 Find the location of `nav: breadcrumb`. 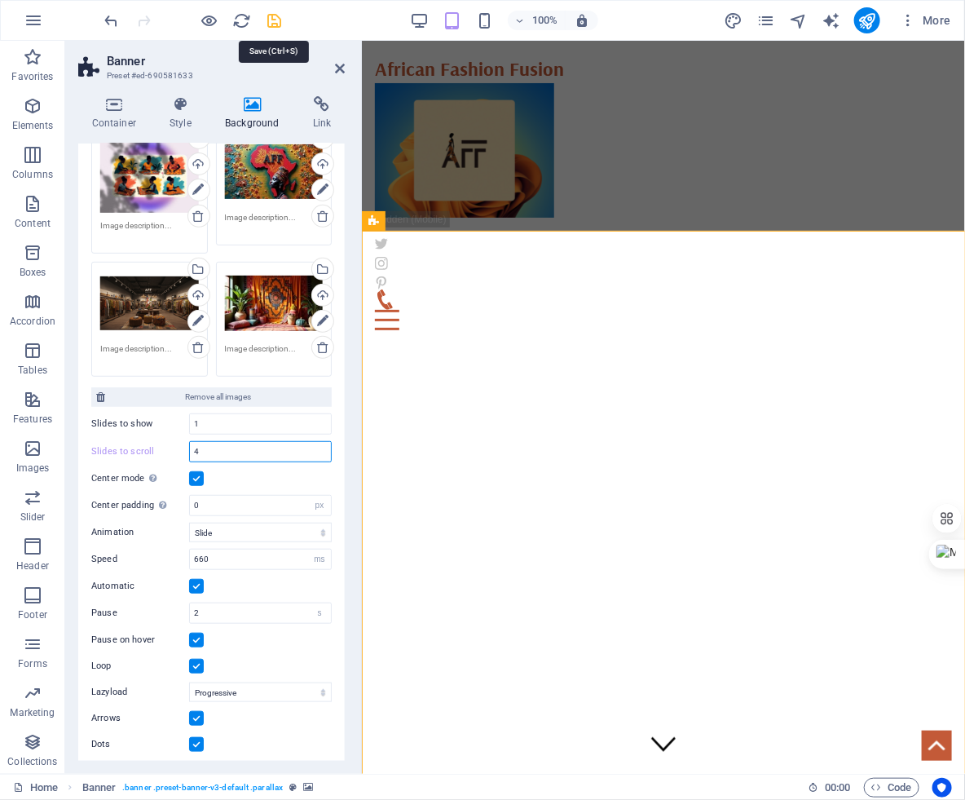

nav: breadcrumb is located at coordinates (198, 787).